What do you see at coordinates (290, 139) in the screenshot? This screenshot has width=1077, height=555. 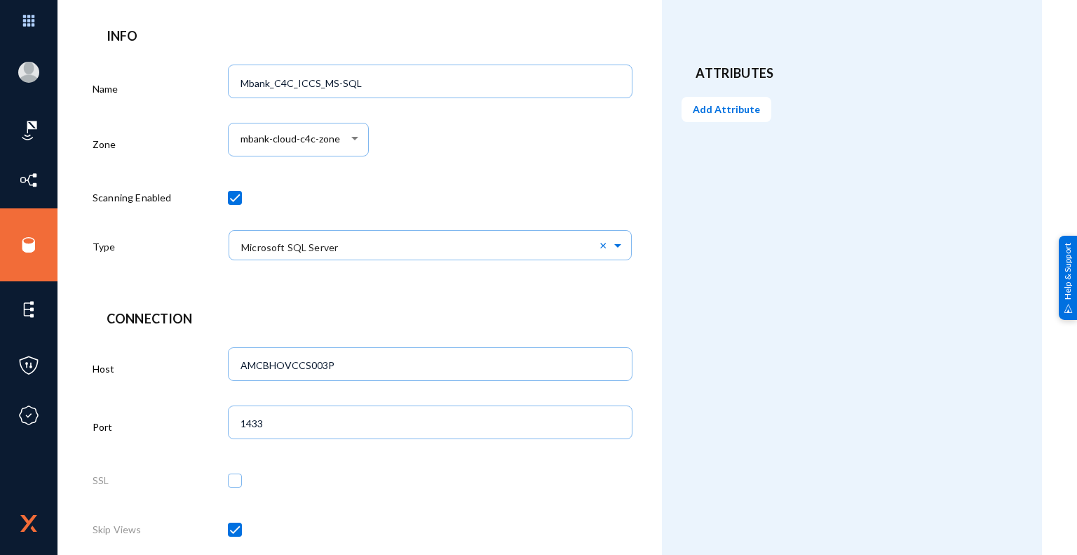 I see `span: mbank-cloud-c4c-zone` at bounding box center [290, 139].